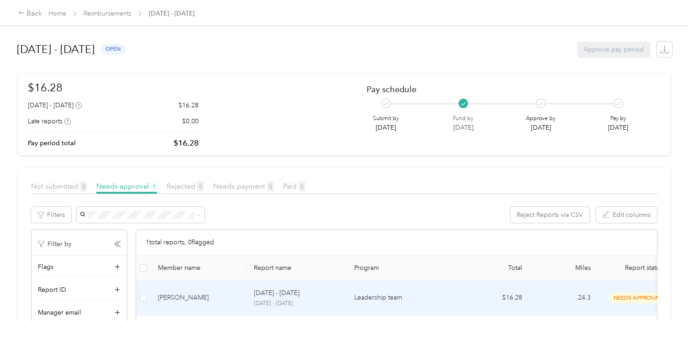 Image resolution: width=693 pixels, height=337 pixels. Describe the element at coordinates (107, 13) in the screenshot. I see `a: Reimbursements` at that location.